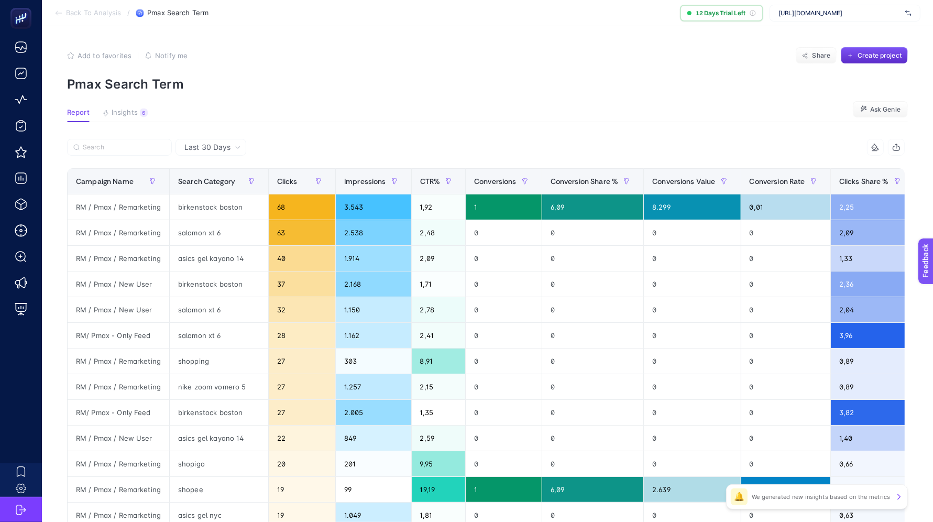  What do you see at coordinates (373, 207) in the screenshot?
I see `div: 3.543` at bounding box center [373, 207].